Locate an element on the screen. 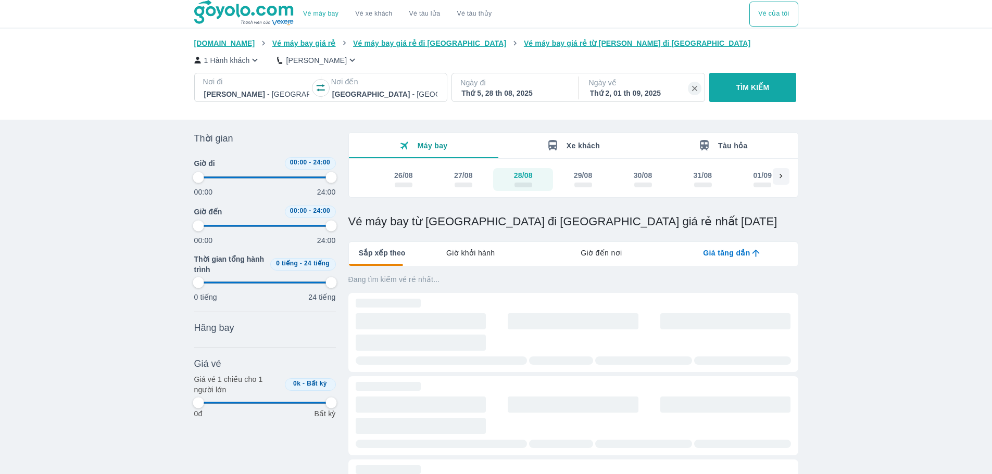 This screenshot has height=474, width=992. div: Thứ 2, 01 th 09, 2025 is located at coordinates (643, 93).